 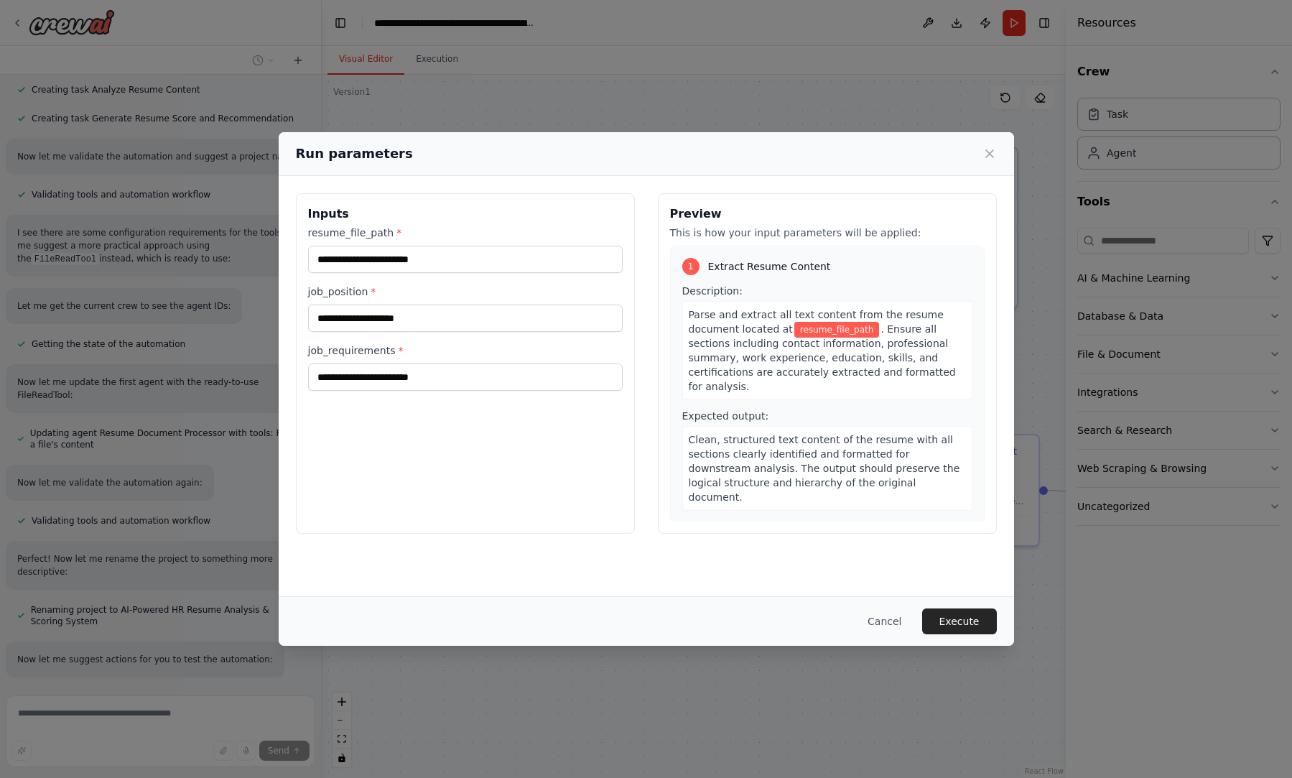 What do you see at coordinates (884, 621) in the screenshot?
I see `button: Cancel` at bounding box center [884, 621].